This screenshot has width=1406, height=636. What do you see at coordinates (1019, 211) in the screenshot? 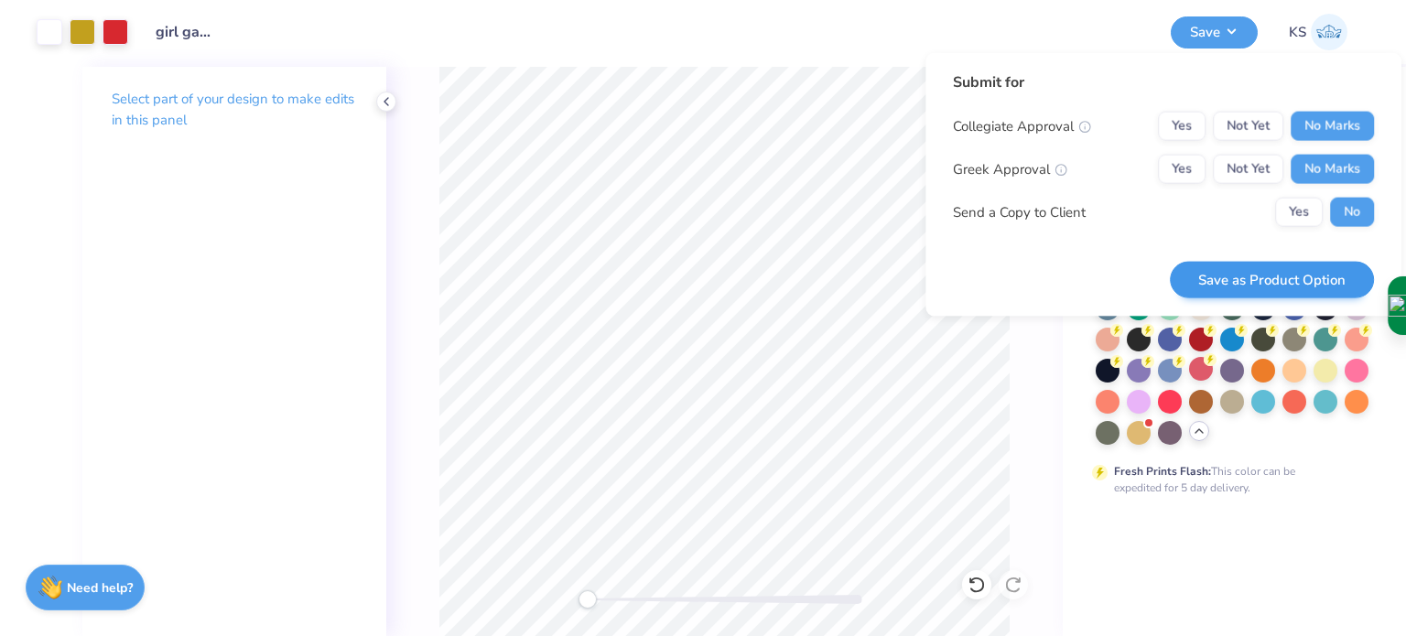
I see `div: Send a Copy to Client` at bounding box center [1019, 211].